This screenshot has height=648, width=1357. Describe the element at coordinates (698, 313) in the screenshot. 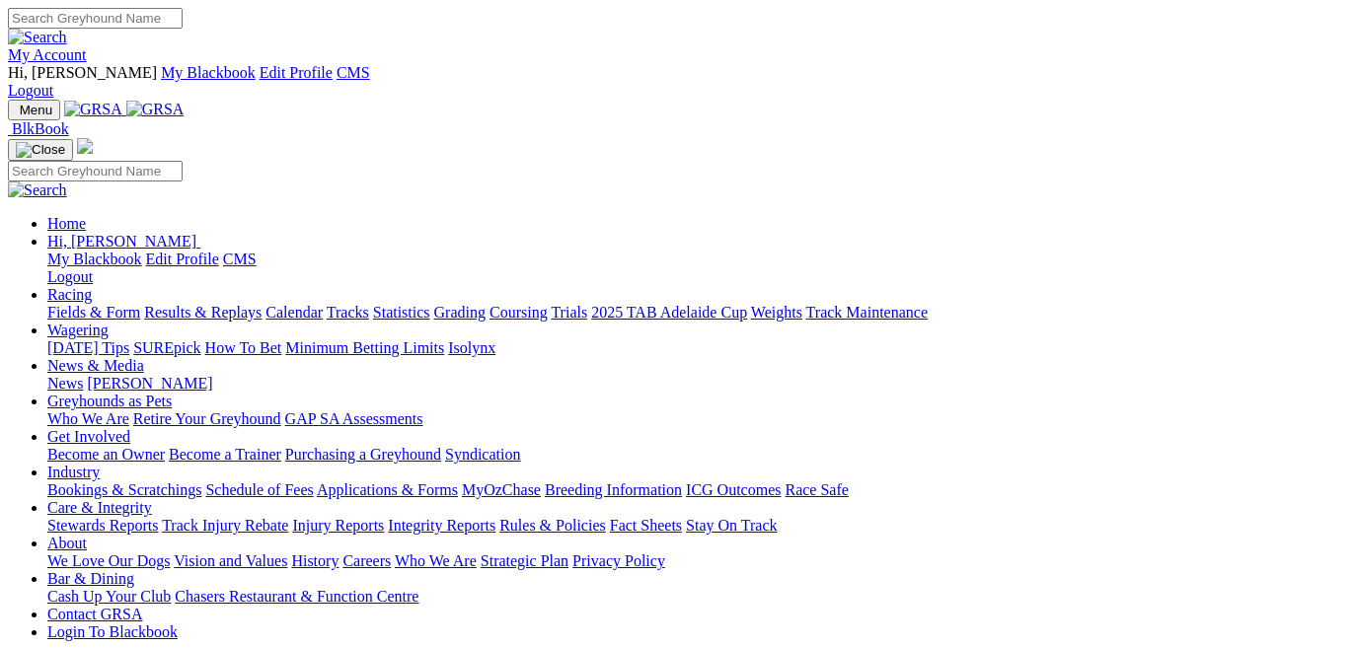

I see `div: Racing` at that location.